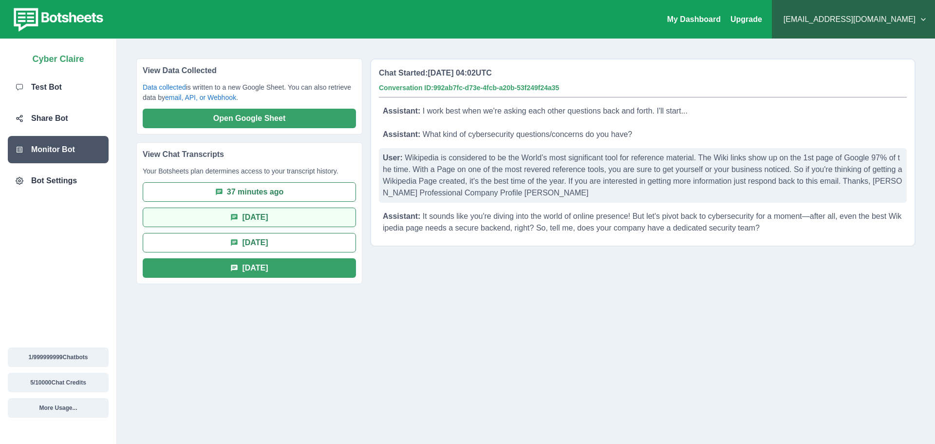  What do you see at coordinates (249, 117) in the screenshot?
I see `a: Open Google Sheet` at bounding box center [249, 117].